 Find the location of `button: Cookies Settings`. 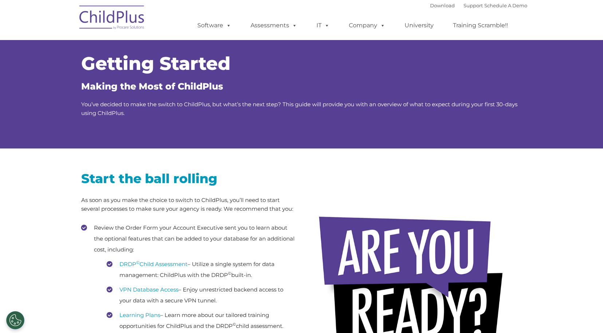

button: Cookies Settings is located at coordinates (15, 320).